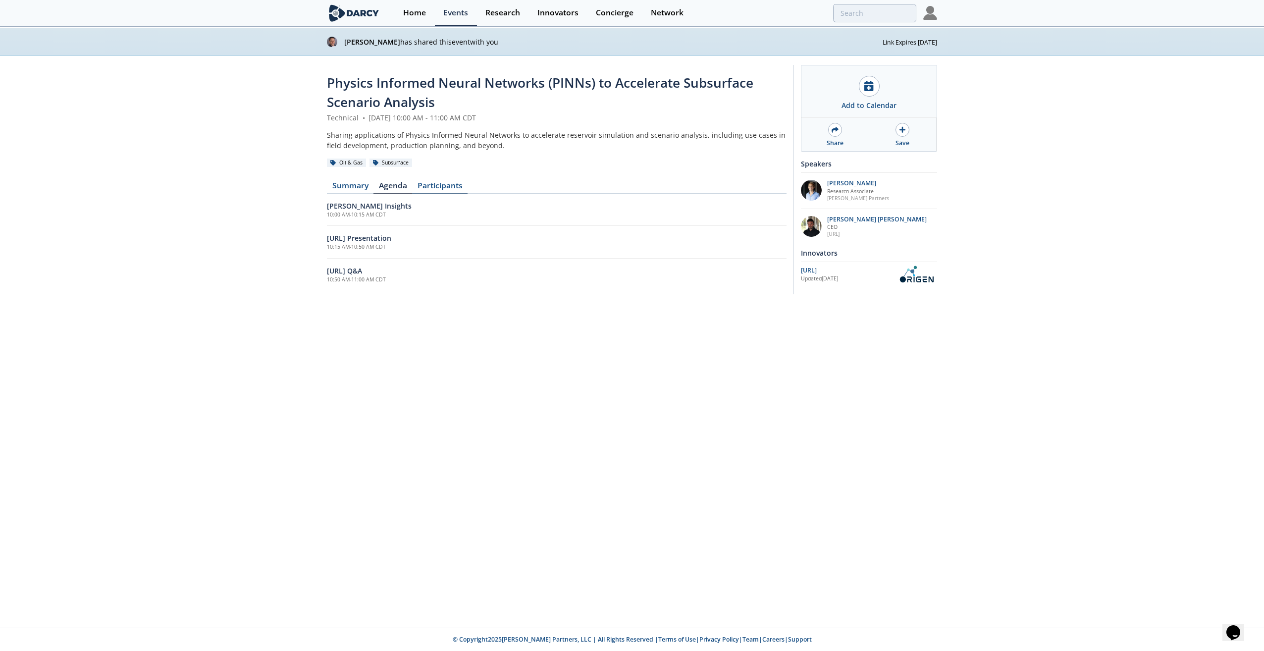 This screenshot has width=1264, height=651. I want to click on div: Oil & Gas, so click(346, 163).